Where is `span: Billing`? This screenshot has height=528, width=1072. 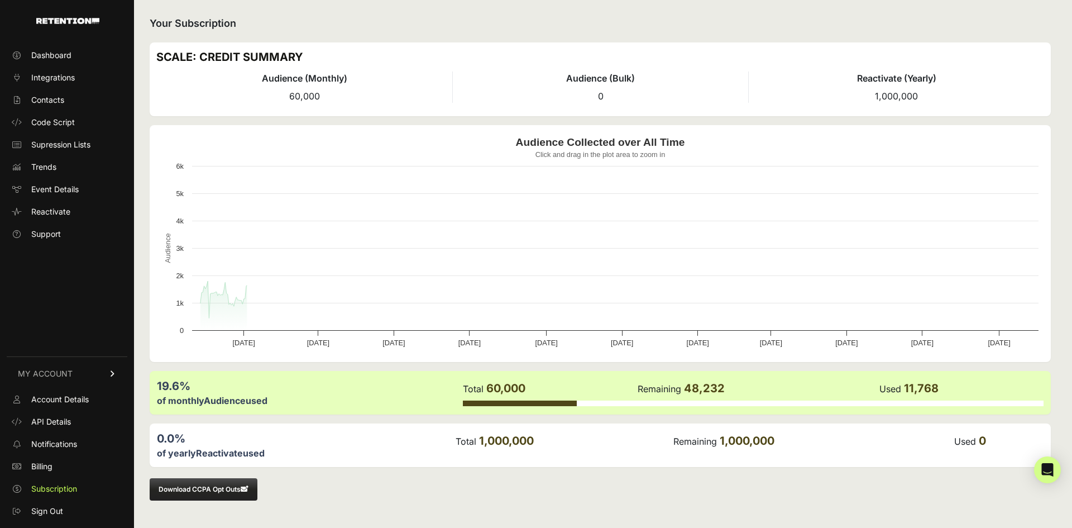
span: Billing is located at coordinates (42, 466).